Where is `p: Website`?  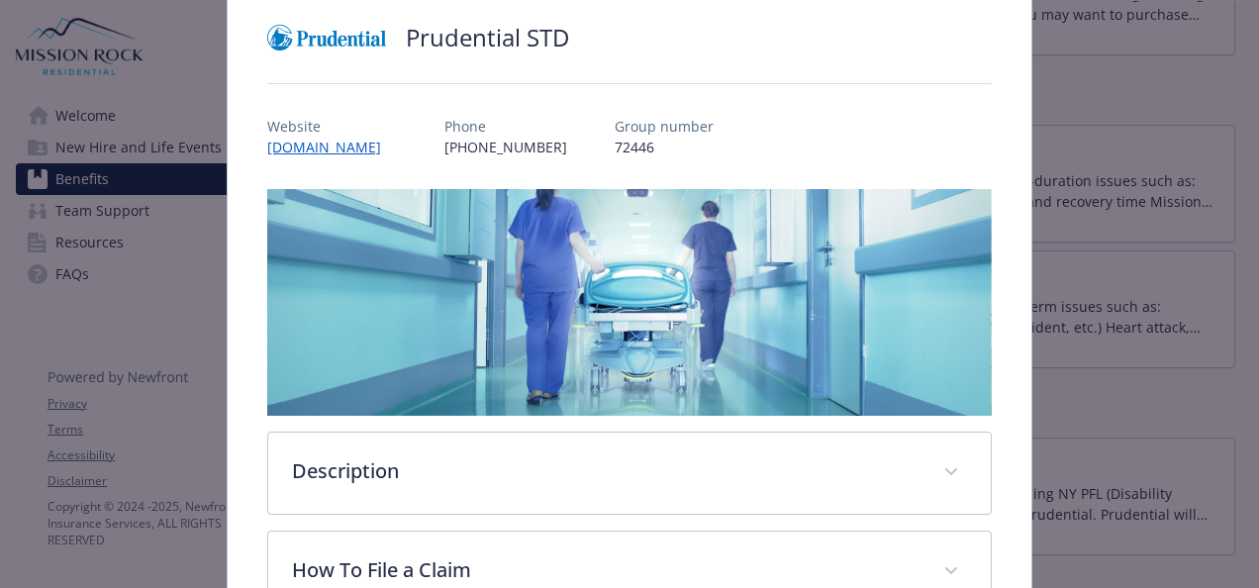
p: Website is located at coordinates (332, 126).